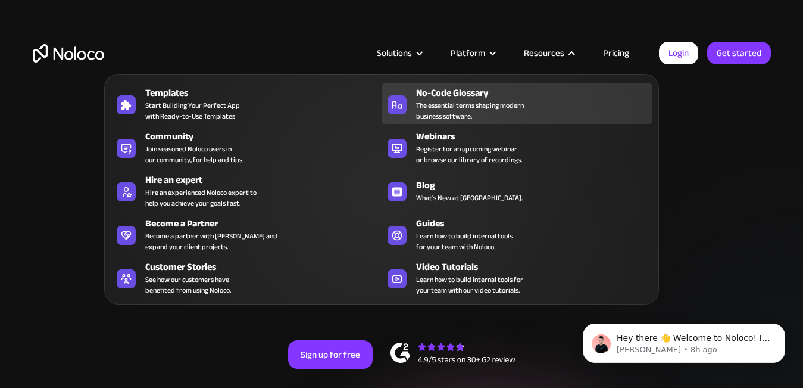  I want to click on span: Learn how to build internal tools for your team with our video tutorials., so click(470, 285).